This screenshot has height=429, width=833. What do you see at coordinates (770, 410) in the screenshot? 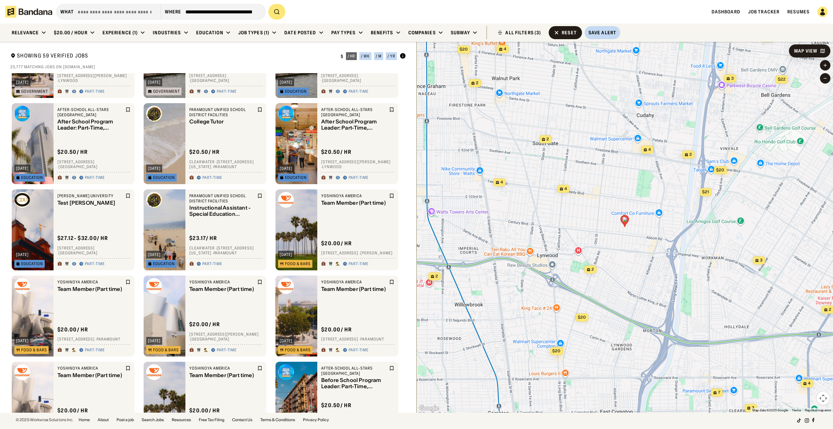
I see `span: Map data ©2025 Google` at bounding box center [770, 410].